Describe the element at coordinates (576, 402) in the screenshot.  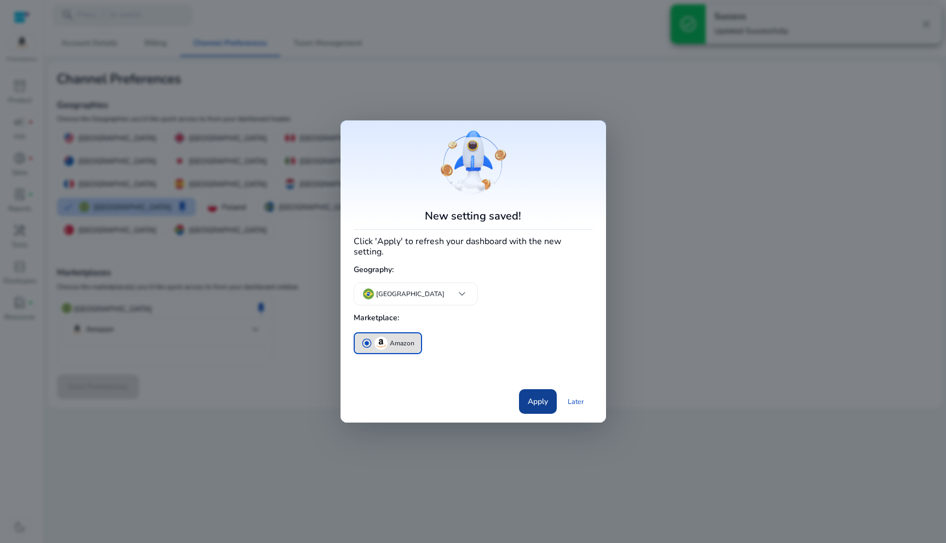
I see `a: Later` at that location.